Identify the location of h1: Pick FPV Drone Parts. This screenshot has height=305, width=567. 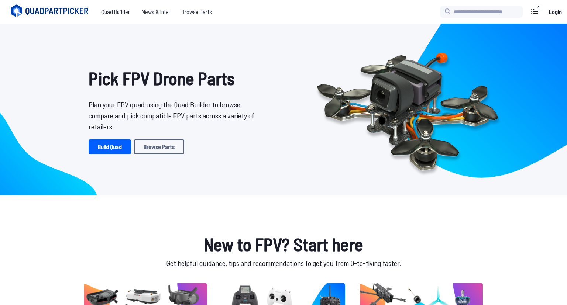
(174, 78).